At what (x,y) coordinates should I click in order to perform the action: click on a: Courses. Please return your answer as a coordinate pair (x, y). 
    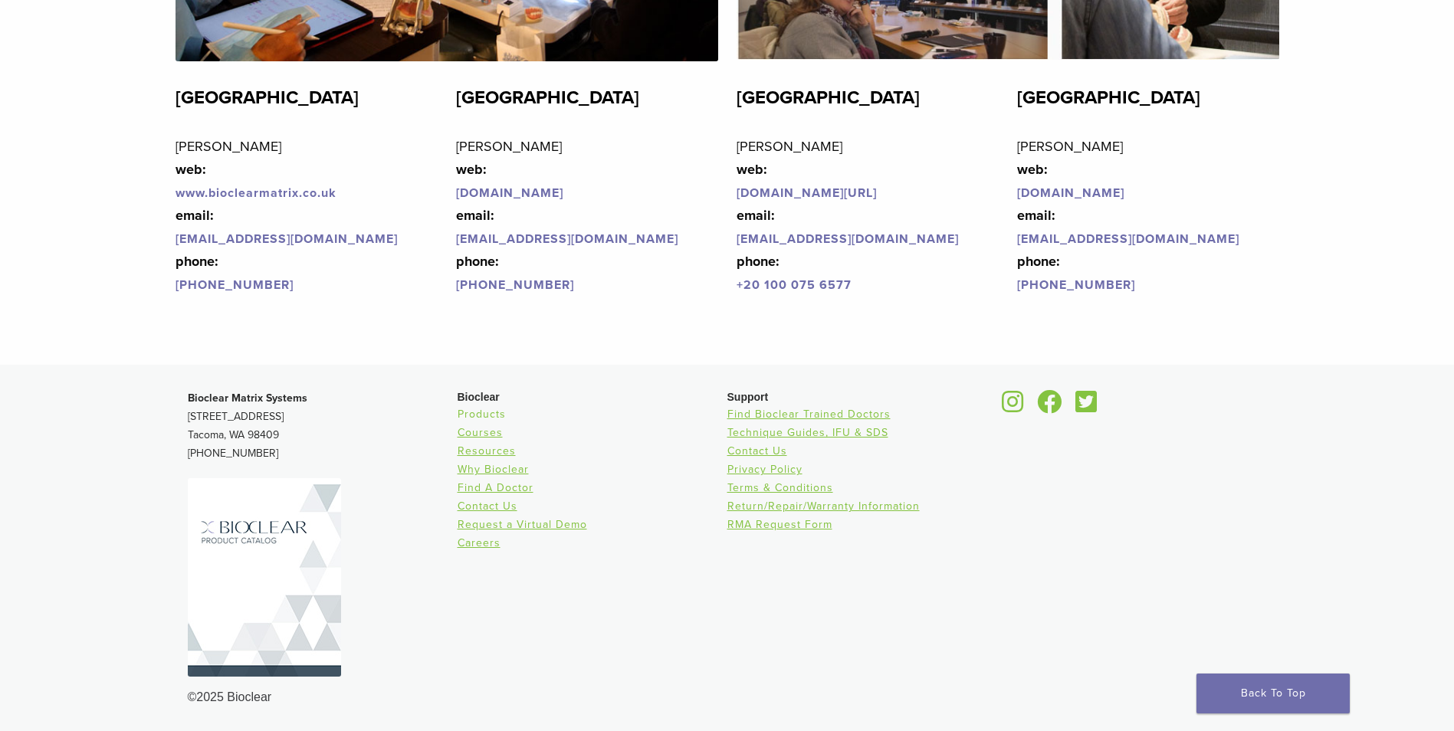
    Looking at the image, I should click on (480, 432).